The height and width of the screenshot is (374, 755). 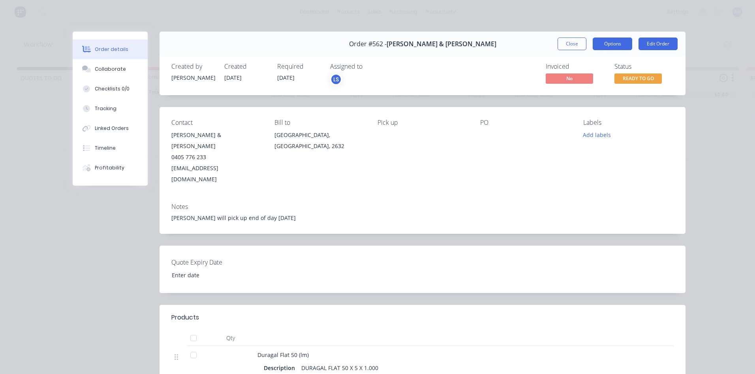 What do you see at coordinates (658, 44) in the screenshot?
I see `button: Edit Order` at bounding box center [658, 44].